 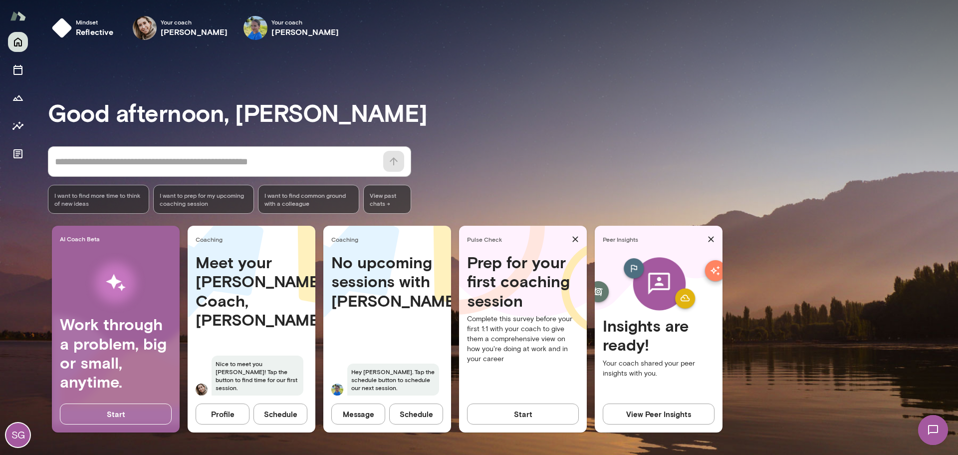 What do you see at coordinates (85, 28) in the screenshot?
I see `button: Mindsetreflective` at bounding box center [85, 28].